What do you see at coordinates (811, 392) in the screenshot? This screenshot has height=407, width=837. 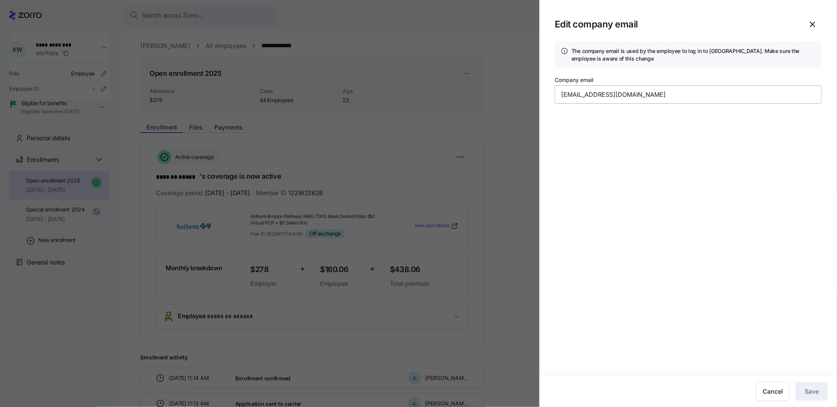 I see `button: Save` at bounding box center [811, 392].